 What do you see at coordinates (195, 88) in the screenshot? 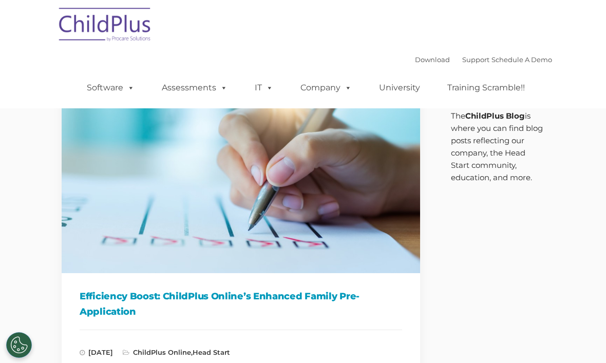
I see `a: Assessments` at bounding box center [195, 88].